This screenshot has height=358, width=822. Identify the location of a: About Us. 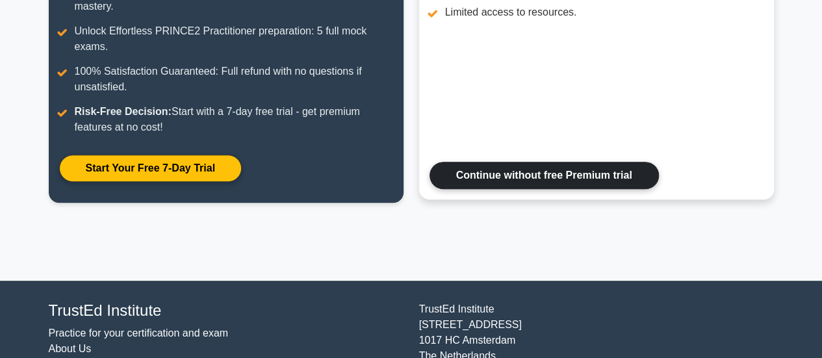
(70, 348).